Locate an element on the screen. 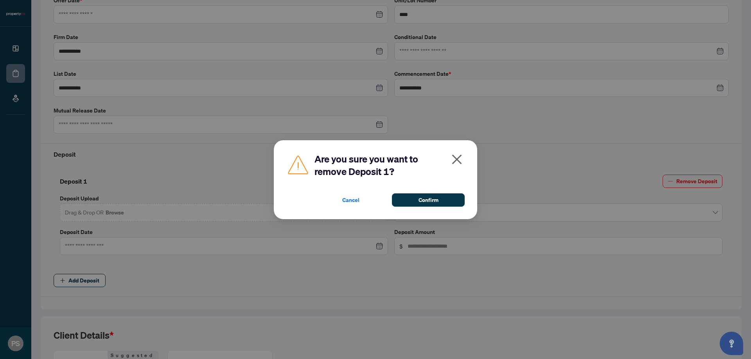  button: Cancel is located at coordinates (351, 200).